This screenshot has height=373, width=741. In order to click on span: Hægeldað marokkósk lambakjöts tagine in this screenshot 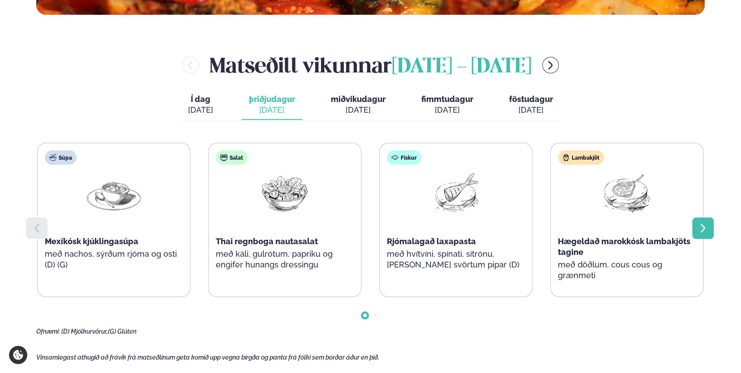, I will do `click(624, 247)`.